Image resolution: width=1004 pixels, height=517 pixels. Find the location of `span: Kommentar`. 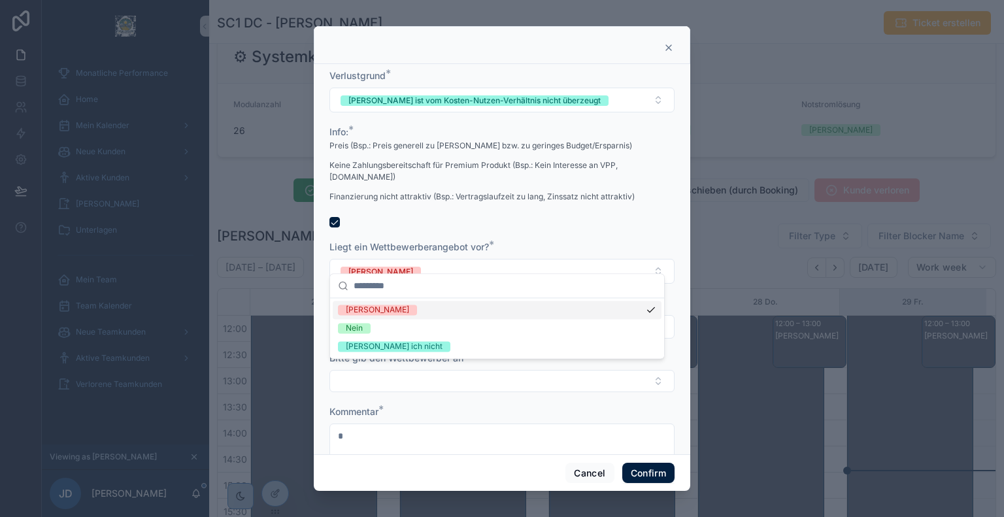

span: Kommentar is located at coordinates (353, 411).